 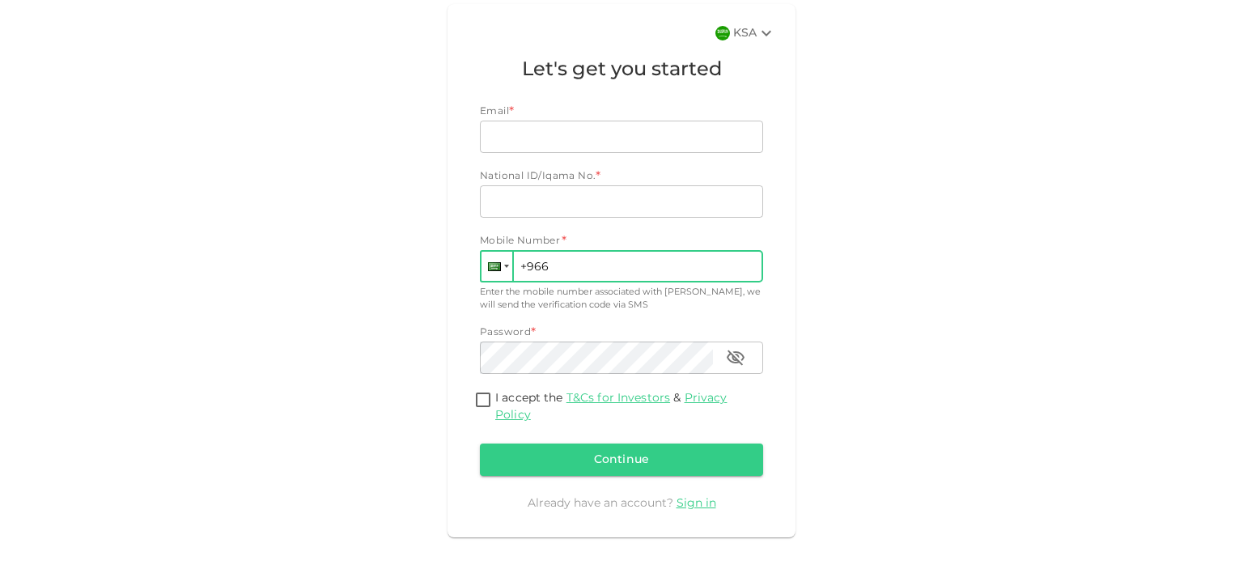 What do you see at coordinates (537, 176) in the screenshot?
I see `span: National ID/Iqama No.` at bounding box center [537, 176].